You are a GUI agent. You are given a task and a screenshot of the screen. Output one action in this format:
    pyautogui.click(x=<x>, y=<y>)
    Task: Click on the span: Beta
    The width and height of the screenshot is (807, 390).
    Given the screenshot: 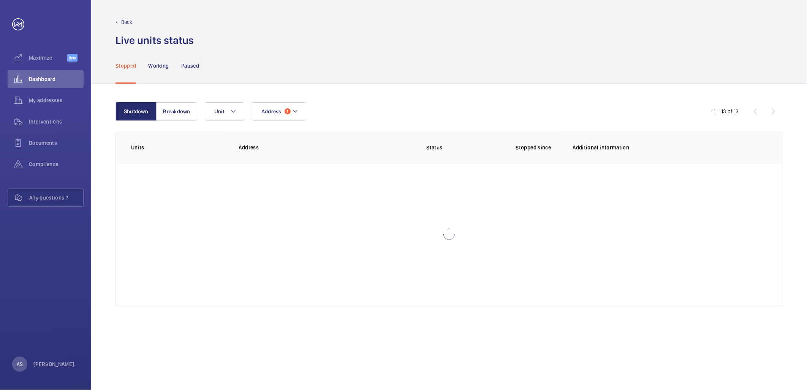 What is the action you would take?
    pyautogui.click(x=72, y=58)
    